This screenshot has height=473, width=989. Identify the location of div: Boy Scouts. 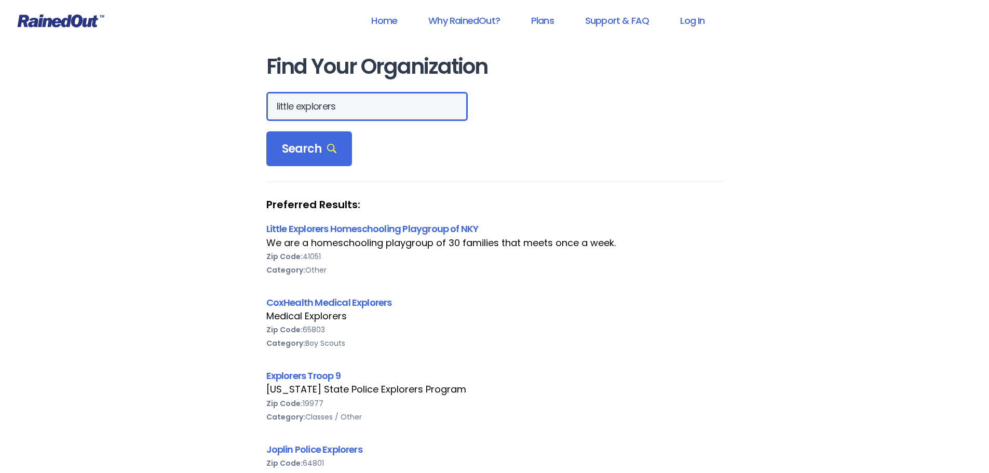
(495, 343).